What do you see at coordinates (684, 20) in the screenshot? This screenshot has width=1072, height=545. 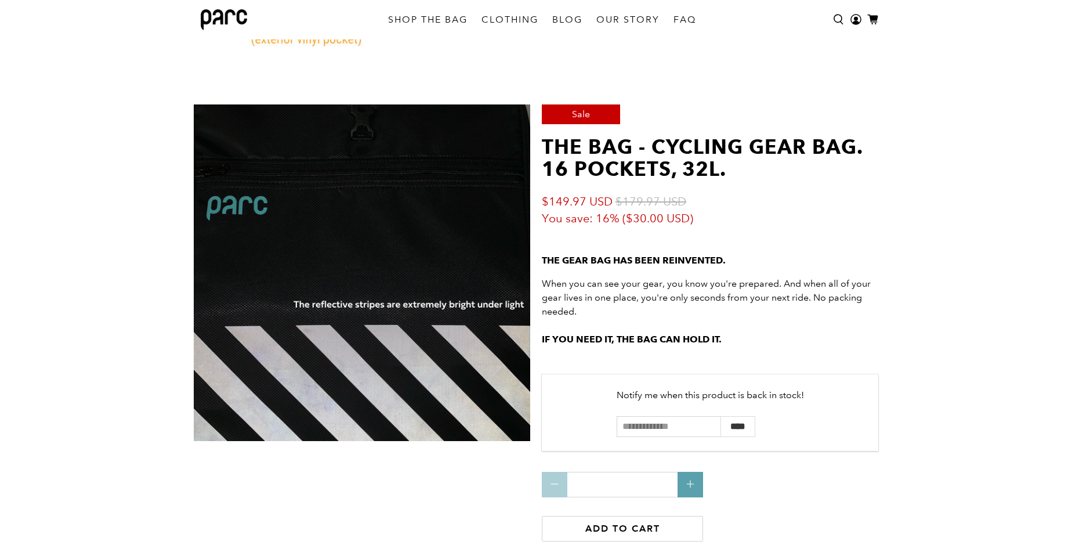 I see `a: FAQ` at bounding box center [684, 20].